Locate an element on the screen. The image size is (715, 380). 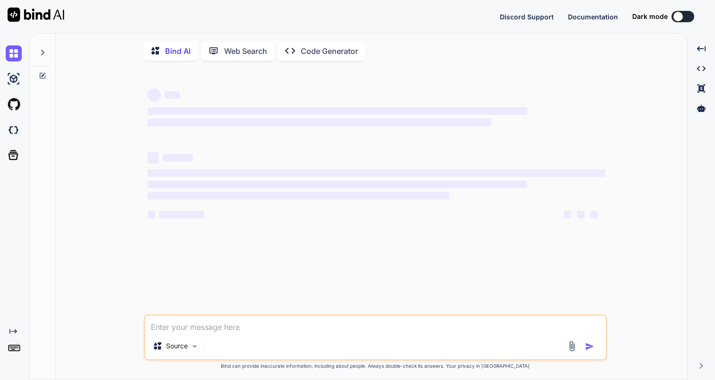
img: Bind AI is located at coordinates (36, 15).